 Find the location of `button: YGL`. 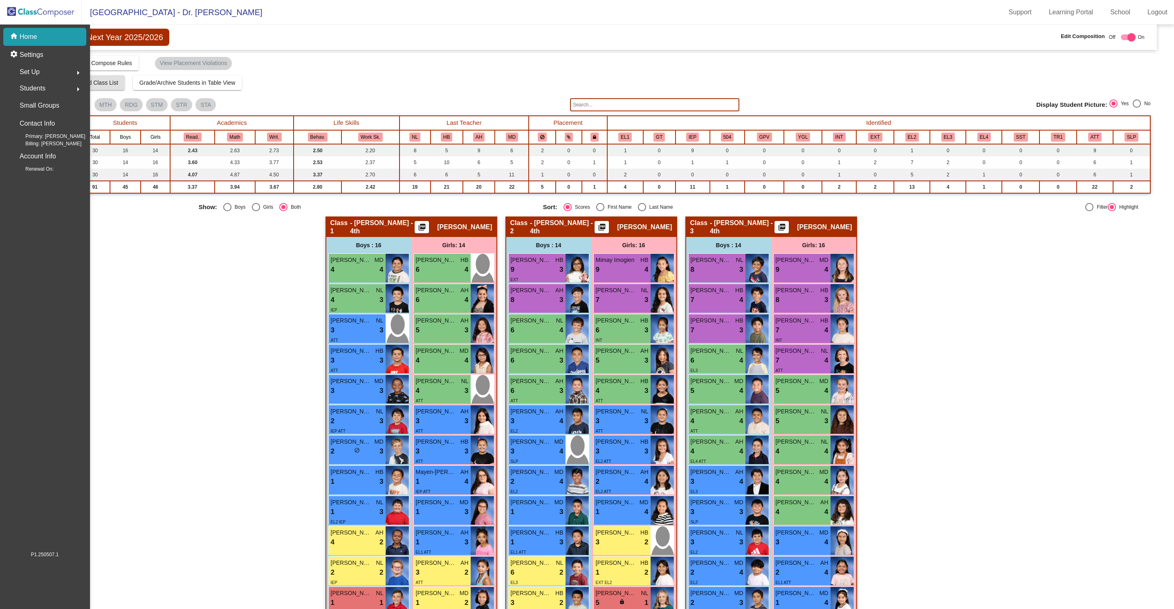

button: YGL is located at coordinates (803, 137).